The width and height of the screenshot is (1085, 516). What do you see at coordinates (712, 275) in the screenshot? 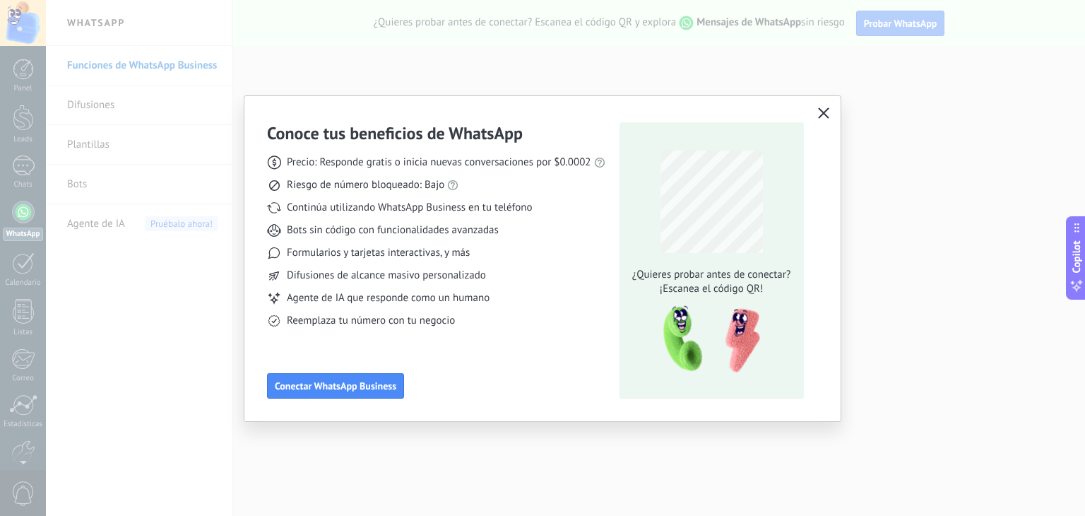
I see `span: ¿Quieres probar antes de conectar?` at bounding box center [712, 275].